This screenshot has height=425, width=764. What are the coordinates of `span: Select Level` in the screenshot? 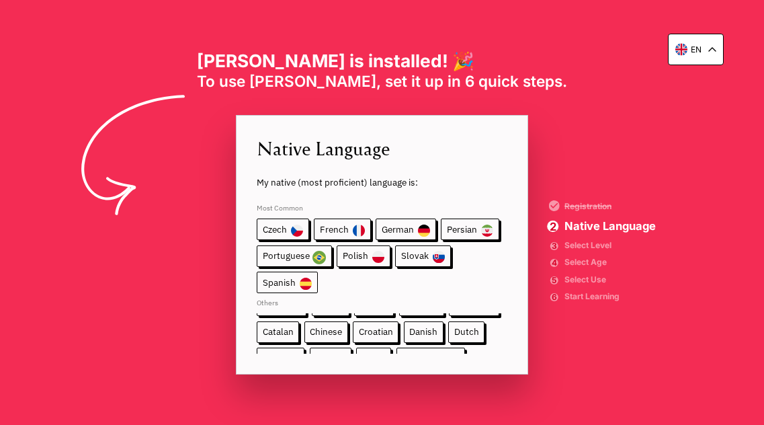 It's located at (610, 245).